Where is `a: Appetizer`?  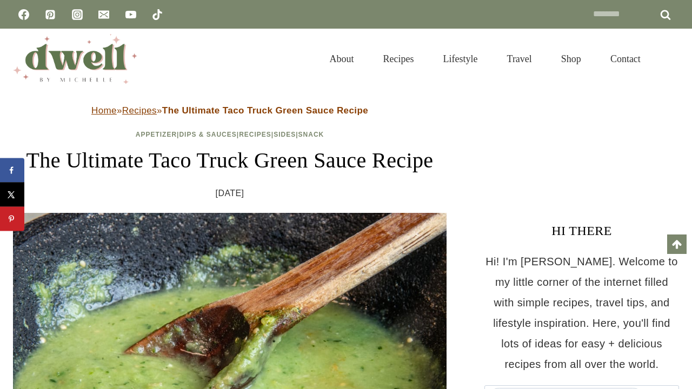 a: Appetizer is located at coordinates (156, 135).